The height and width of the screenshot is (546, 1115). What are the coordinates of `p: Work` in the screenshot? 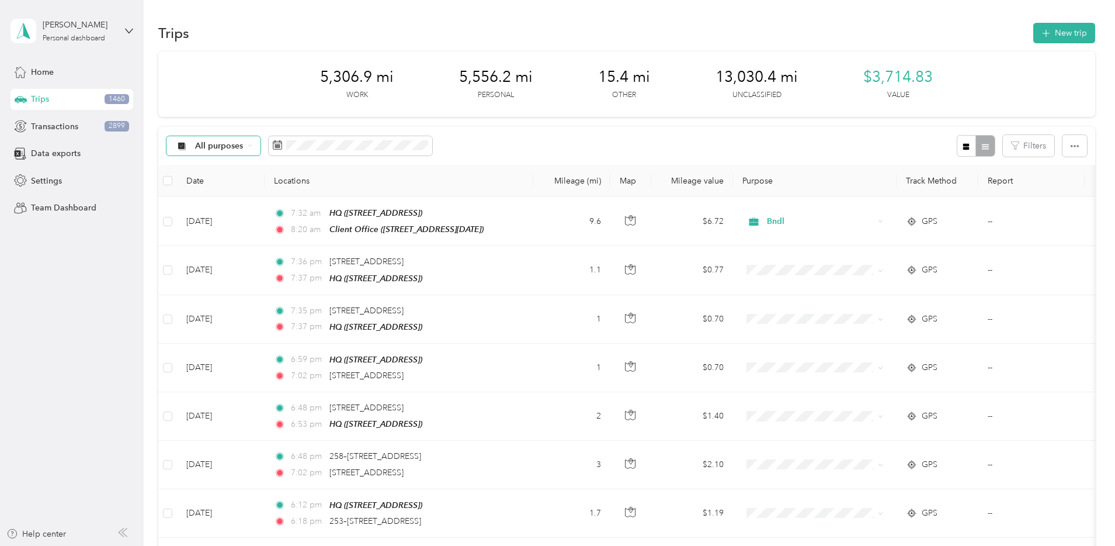 It's located at (357, 95).